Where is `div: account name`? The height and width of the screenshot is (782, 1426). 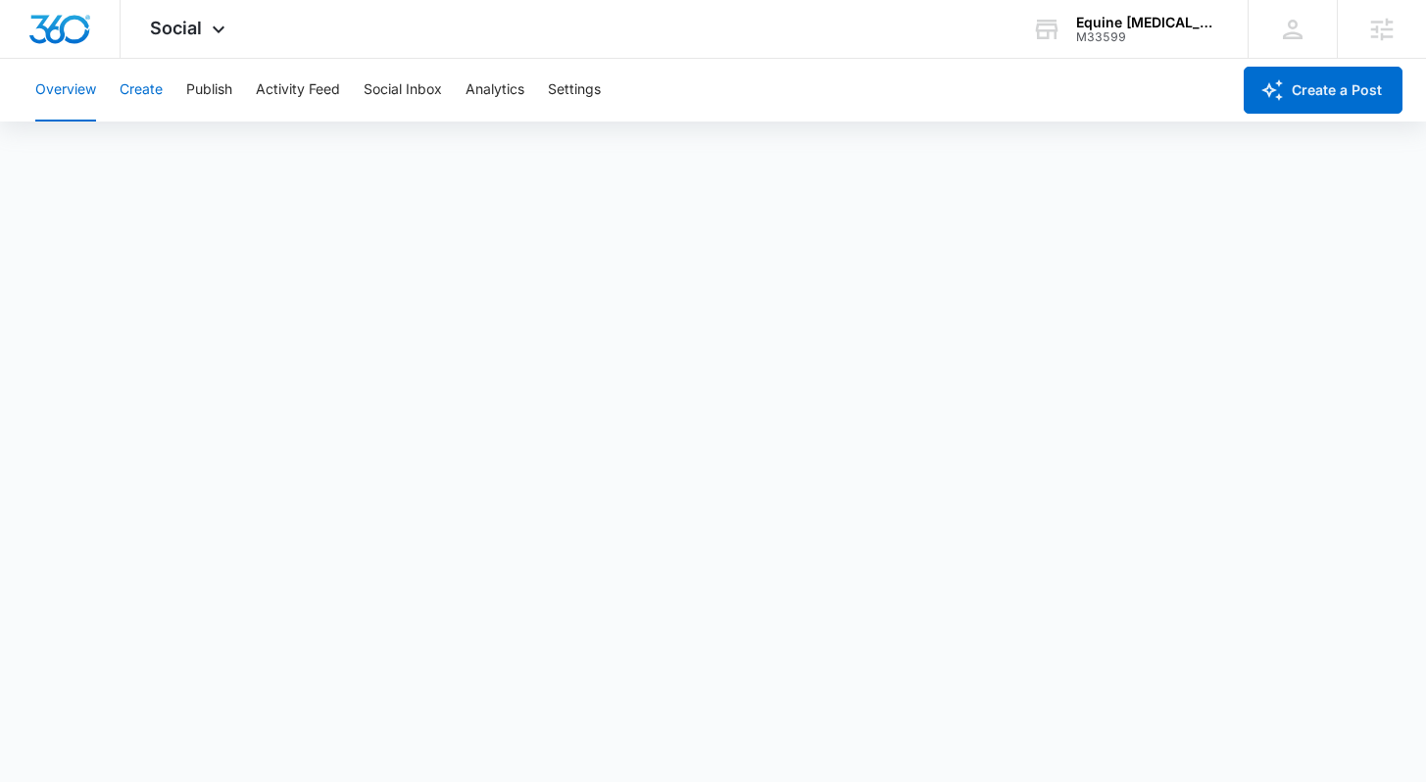
div: account name is located at coordinates (1148, 23).